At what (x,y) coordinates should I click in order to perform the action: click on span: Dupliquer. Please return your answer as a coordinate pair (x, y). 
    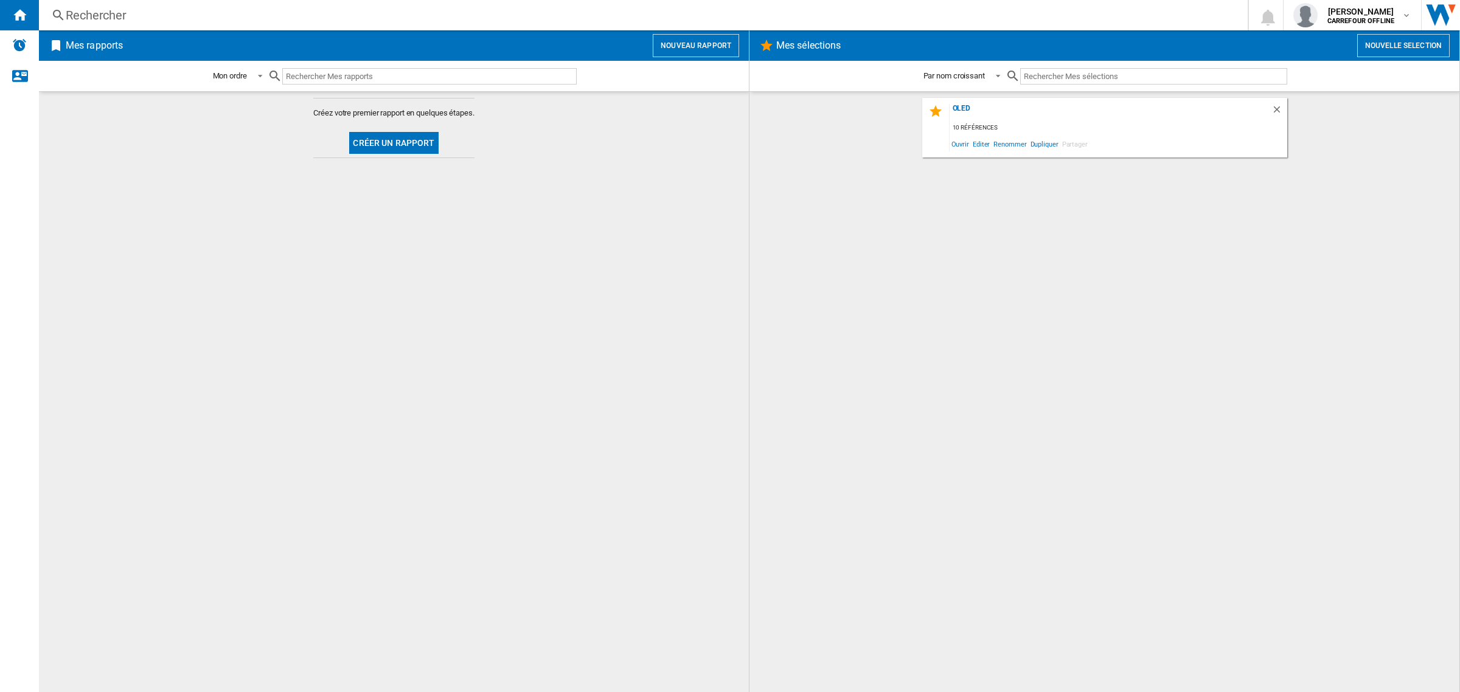
    Looking at the image, I should click on (1045, 144).